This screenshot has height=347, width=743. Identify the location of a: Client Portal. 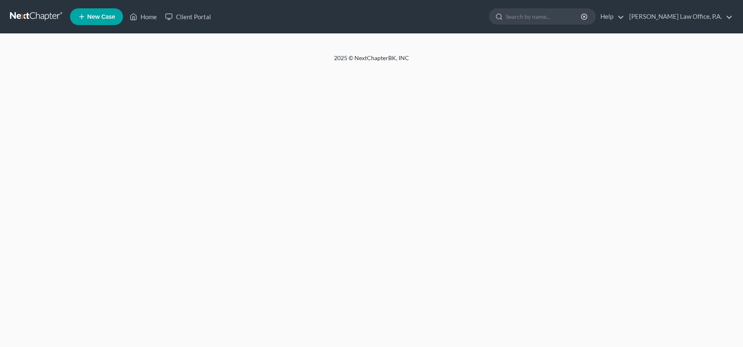
(188, 17).